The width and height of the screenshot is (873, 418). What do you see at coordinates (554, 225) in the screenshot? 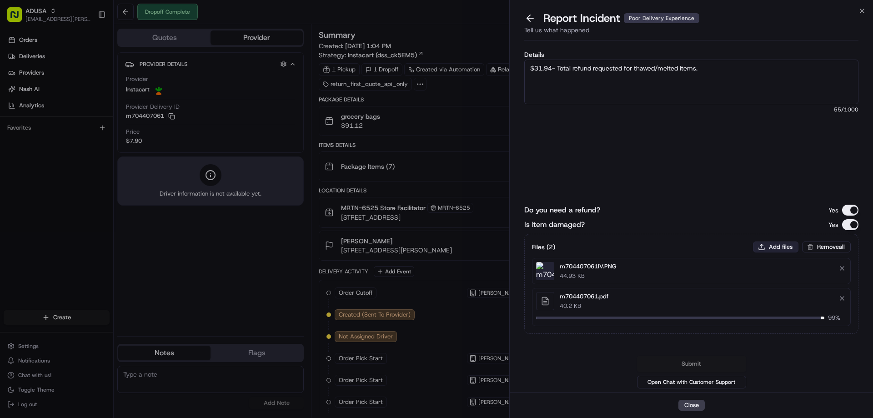
I see `label: Is item damaged?` at bounding box center [554, 225].